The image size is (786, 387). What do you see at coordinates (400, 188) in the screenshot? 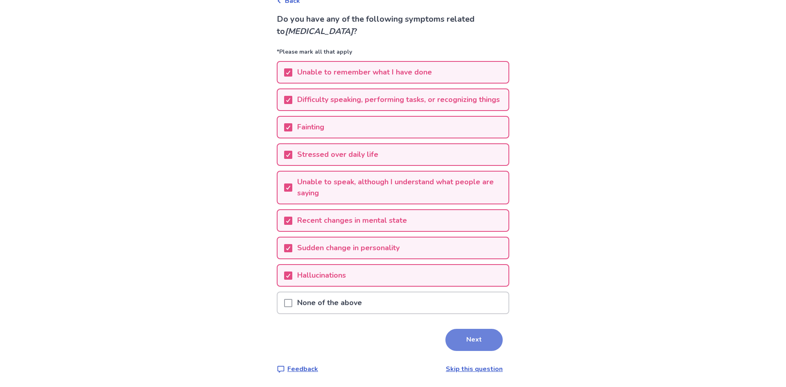
I see `p: Unable to speak, although I understand what people are saying` at bounding box center [400, 188].